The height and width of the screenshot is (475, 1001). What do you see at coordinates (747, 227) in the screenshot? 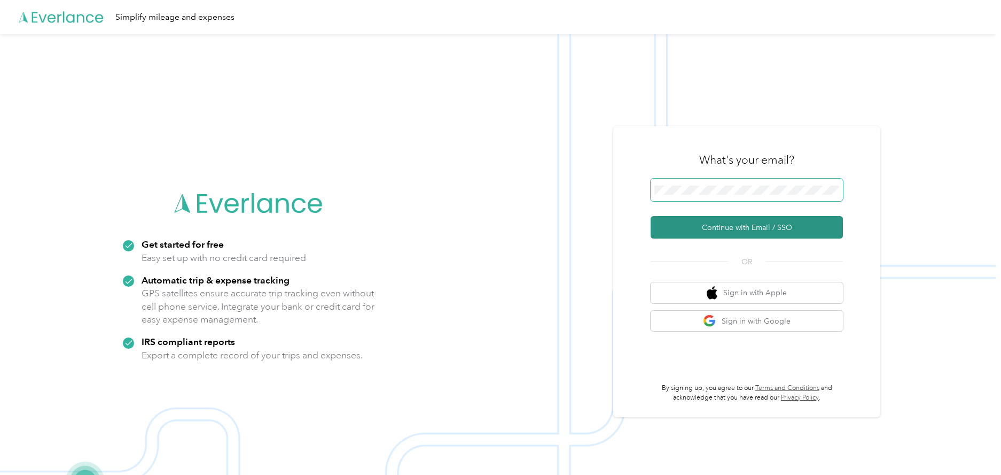
I see `button: Continue with Email / SSO` at bounding box center [747, 227].